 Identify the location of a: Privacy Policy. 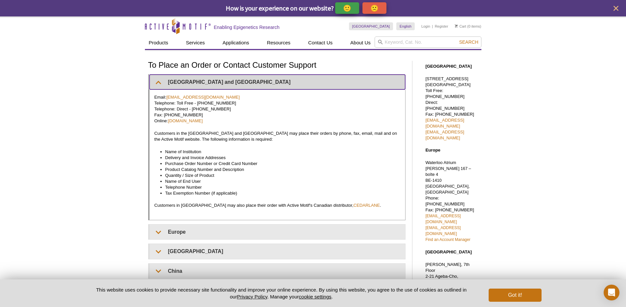
(252, 296).